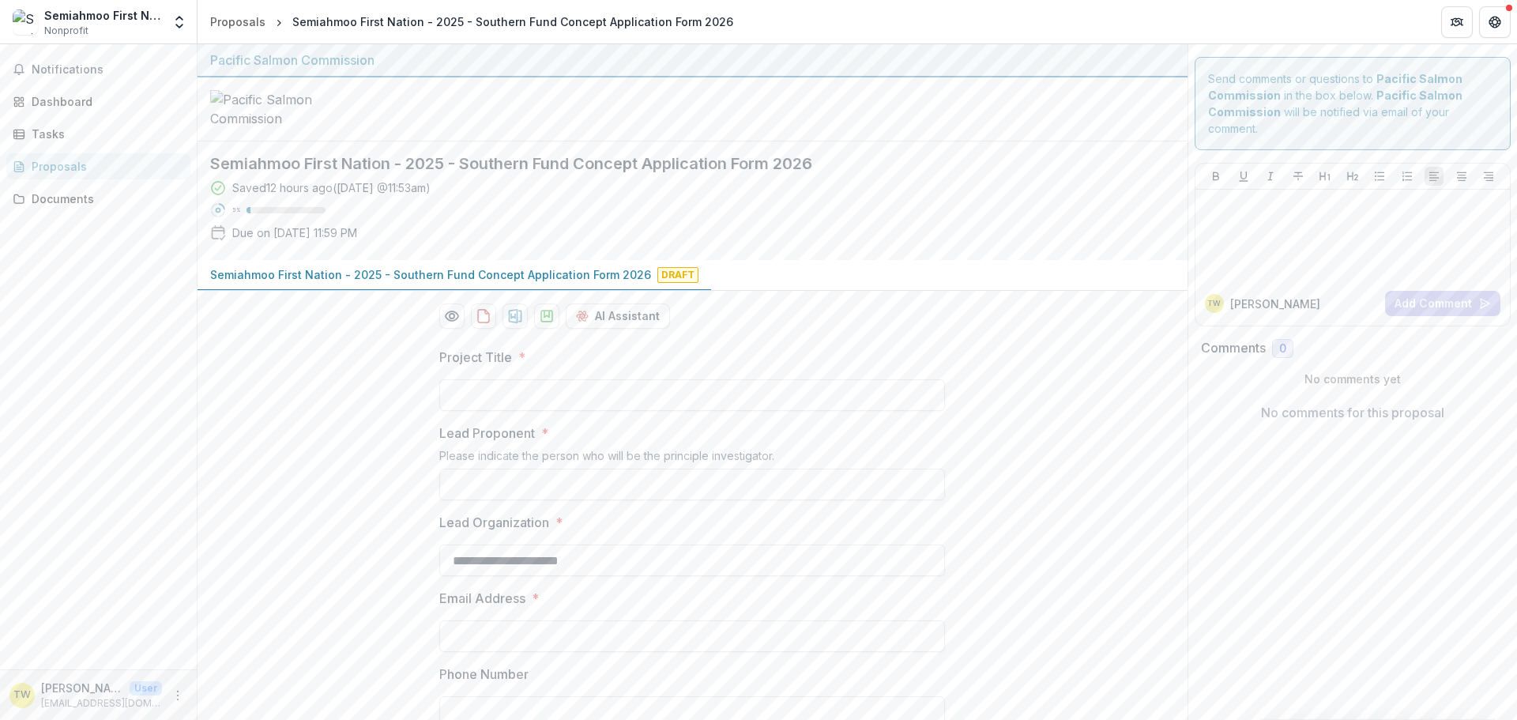 The width and height of the screenshot is (1517, 720). I want to click on button: Notifications, so click(98, 70).